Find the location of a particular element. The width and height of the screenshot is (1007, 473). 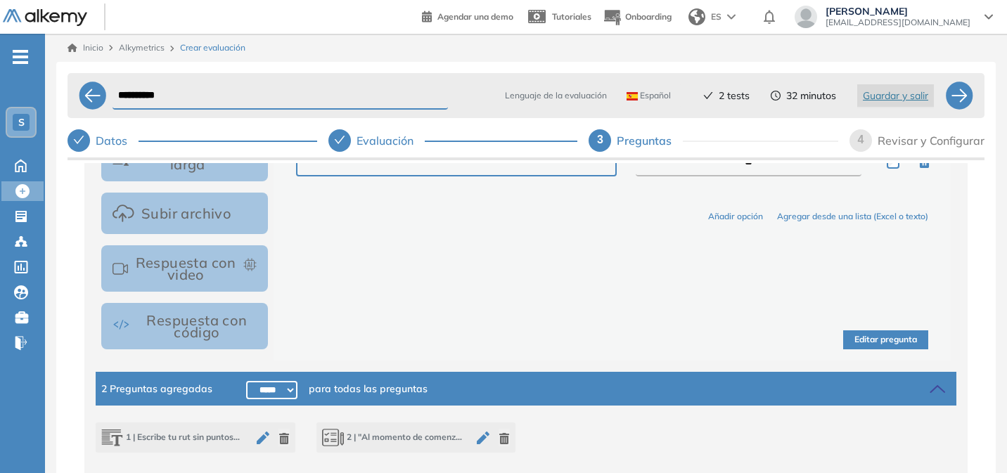

img: ESP is located at coordinates (632, 96).